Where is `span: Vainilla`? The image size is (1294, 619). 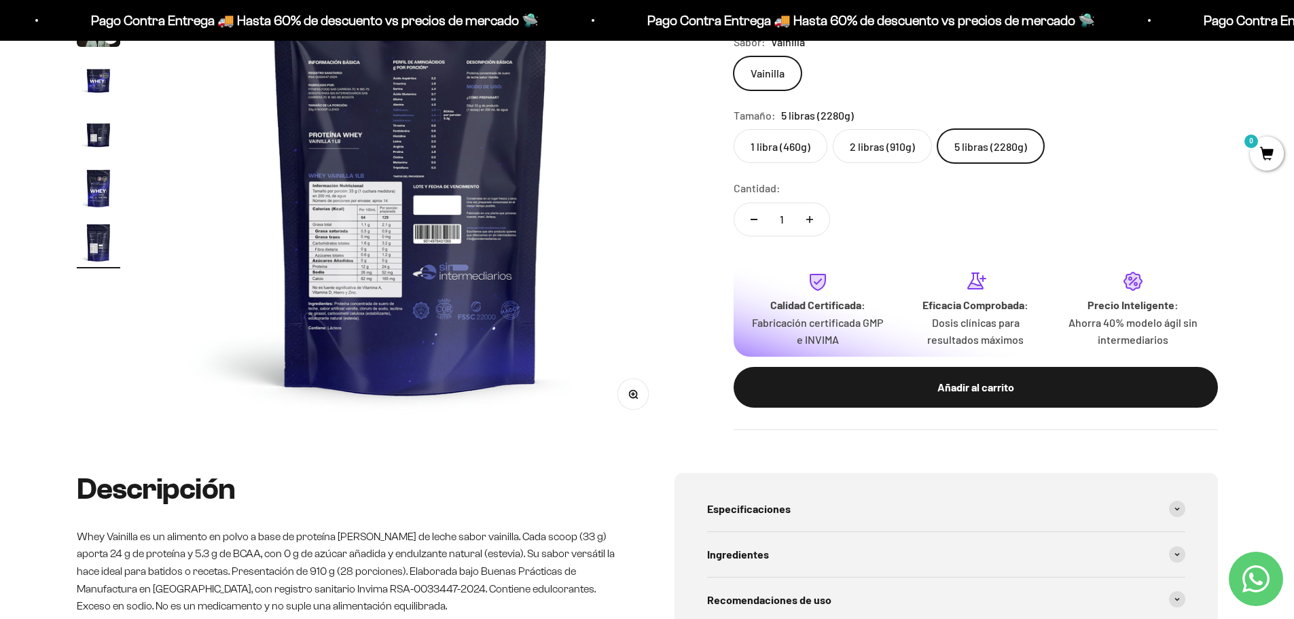 span: Vainilla is located at coordinates (788, 42).